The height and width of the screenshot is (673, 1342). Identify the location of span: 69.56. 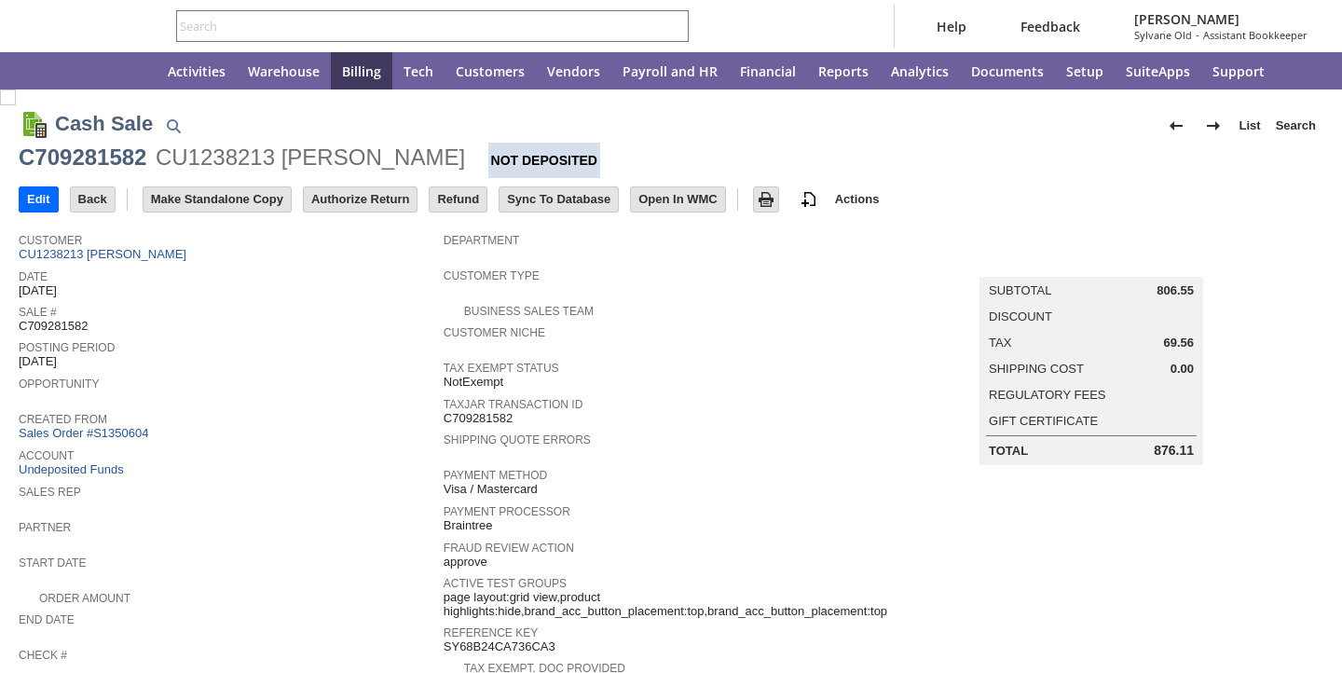
(1179, 343).